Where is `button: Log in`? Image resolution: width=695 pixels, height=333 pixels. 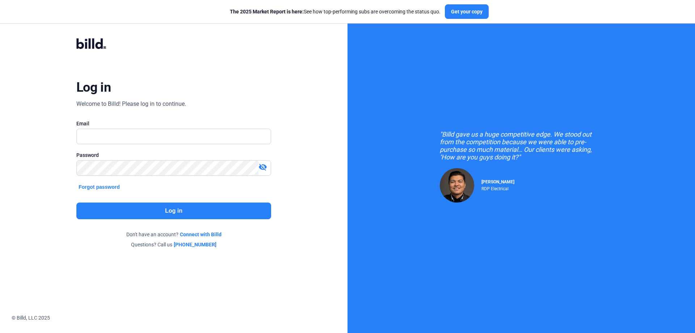 button: Log in is located at coordinates (174, 211).